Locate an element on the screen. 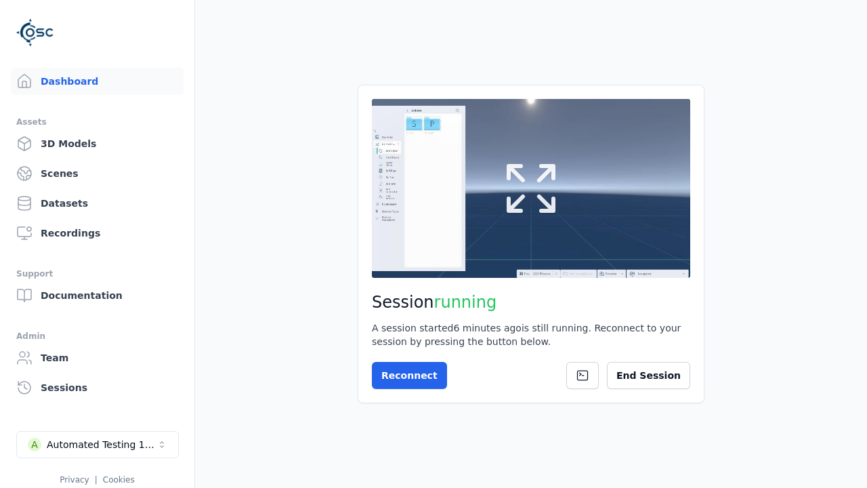 This screenshot has height=488, width=867. div: Automated Testing 1 - Playwright is located at coordinates (102, 445).